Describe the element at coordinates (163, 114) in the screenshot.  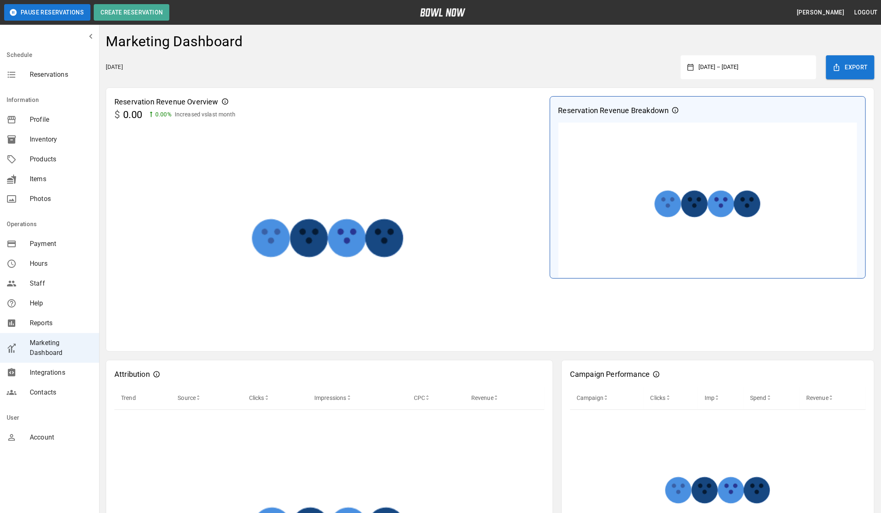
I see `p: 0.00 %` at that location.